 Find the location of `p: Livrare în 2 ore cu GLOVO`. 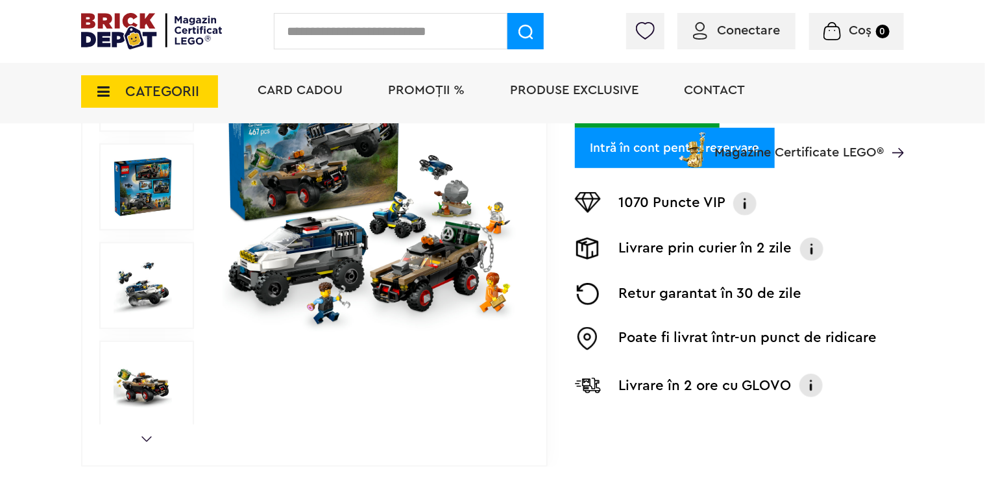

p: Livrare în 2 ore cu GLOVO is located at coordinates (705, 385).